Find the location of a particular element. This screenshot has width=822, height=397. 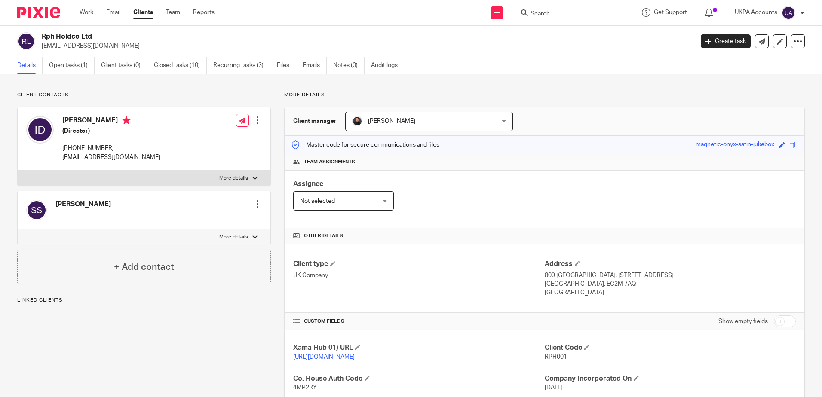

h4: CUSTOM FIELDS is located at coordinates (419, 322).